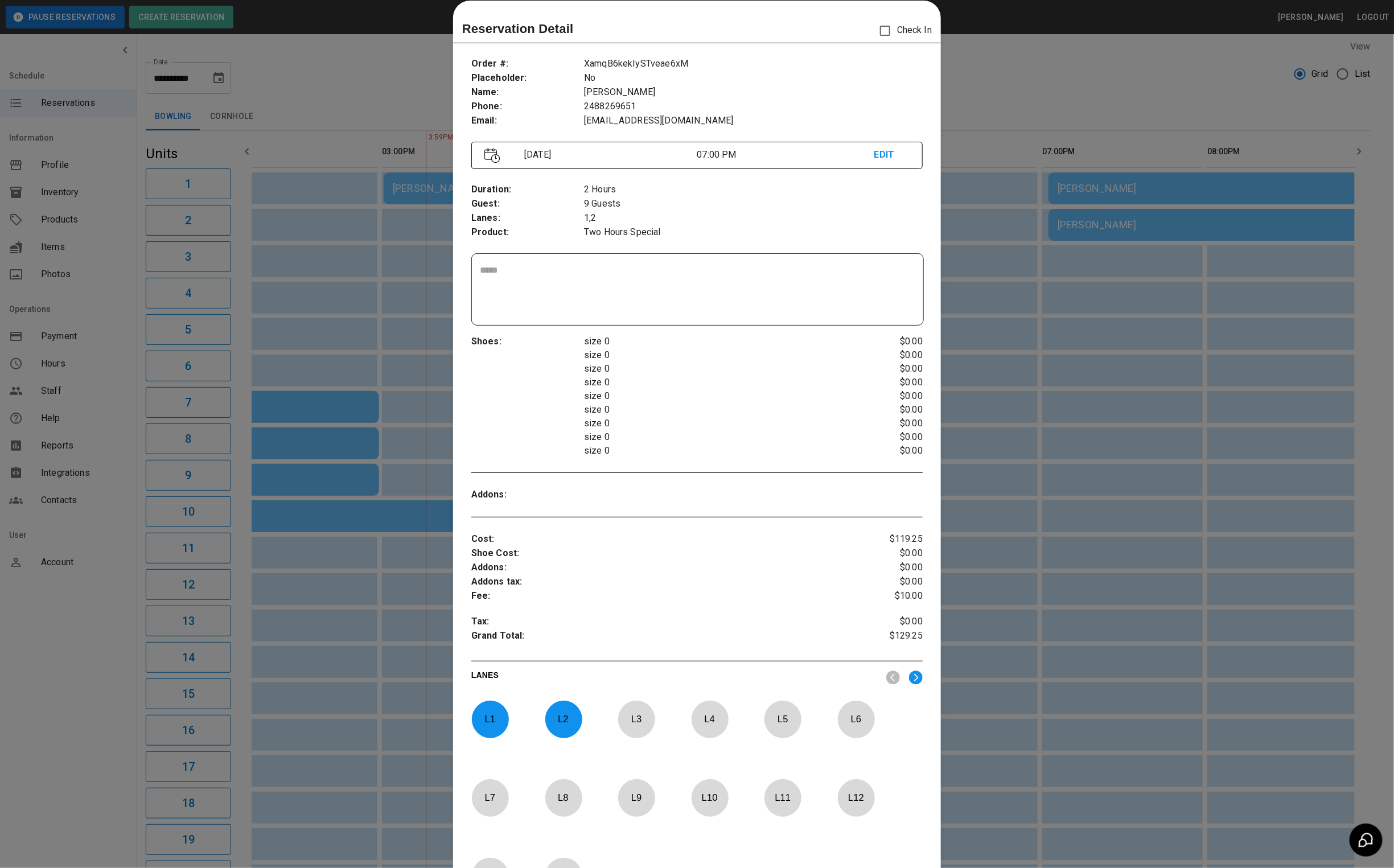 The height and width of the screenshot is (868, 1394). What do you see at coordinates (753, 107) in the screenshot?
I see `p: 2488269651` at bounding box center [753, 107].